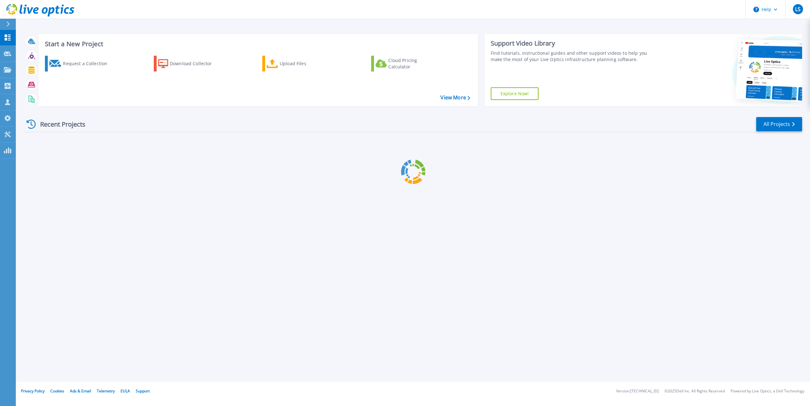 Image resolution: width=810 pixels, height=406 pixels. I want to click on a: All Projects, so click(779, 124).